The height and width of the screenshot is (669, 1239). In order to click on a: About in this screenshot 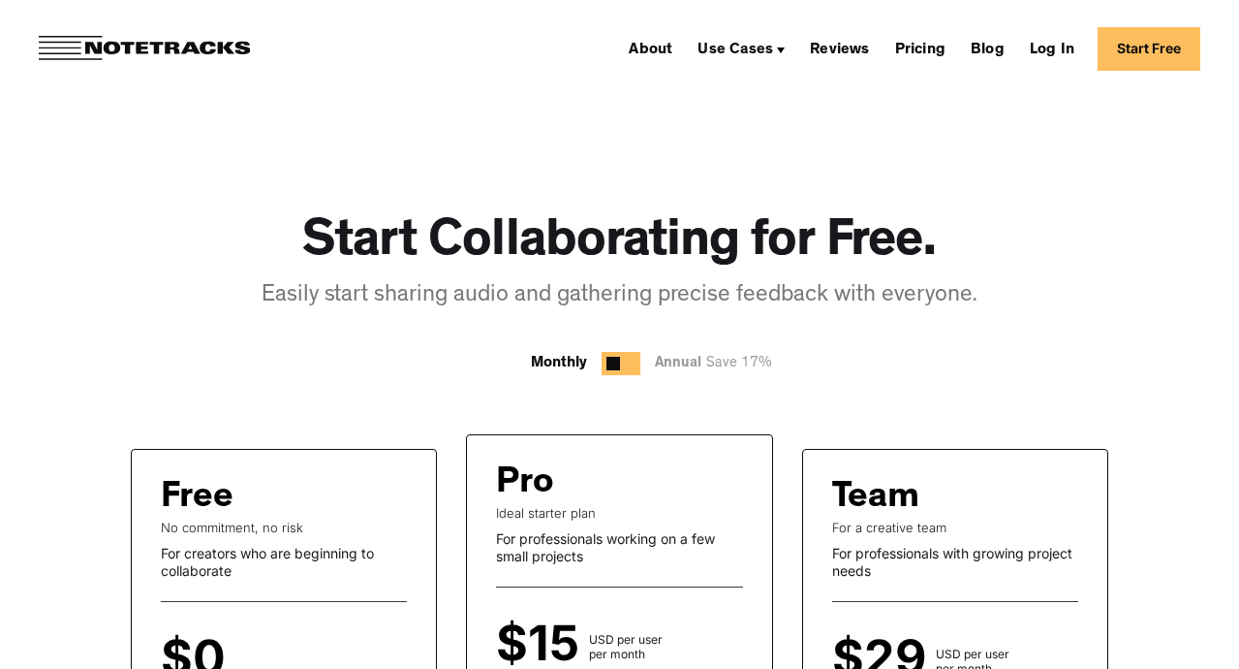, I will do `click(650, 48)`.